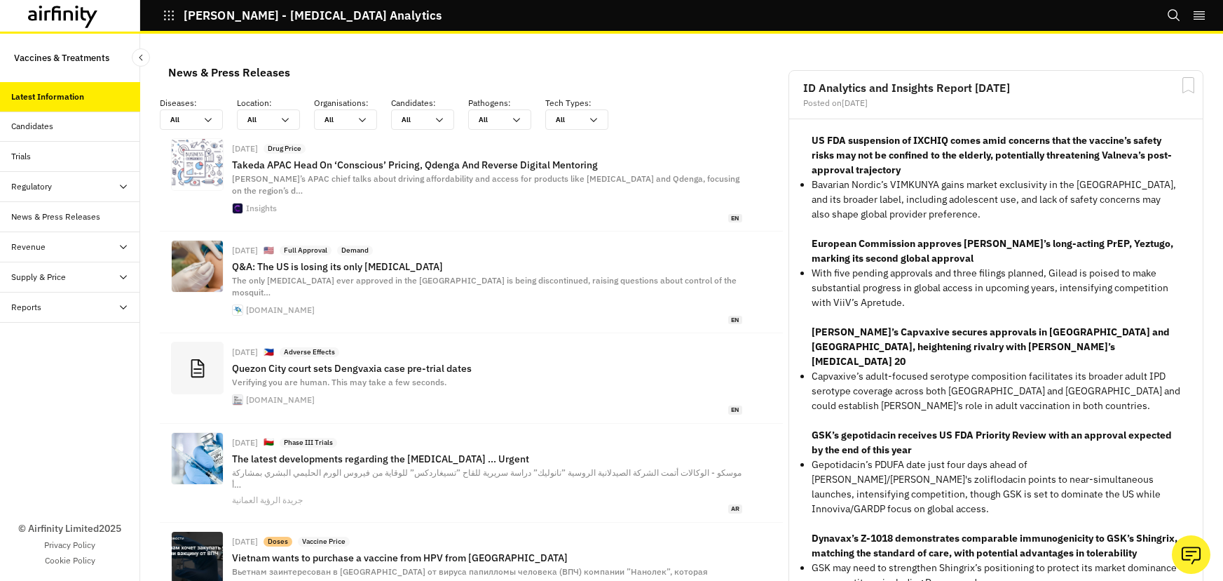 The image size is (1223, 581). I want to click on img: faviconV2, so click(238, 400).